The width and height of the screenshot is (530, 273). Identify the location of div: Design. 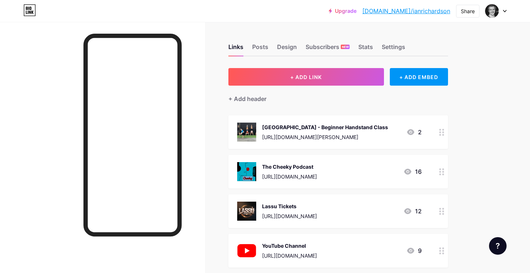
(287, 49).